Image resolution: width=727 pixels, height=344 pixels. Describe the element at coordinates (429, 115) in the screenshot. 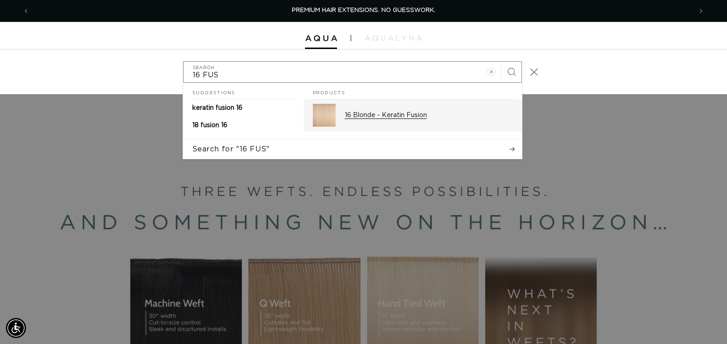

I see `p: 16 Blonde - Keratin Fusion` at that location.